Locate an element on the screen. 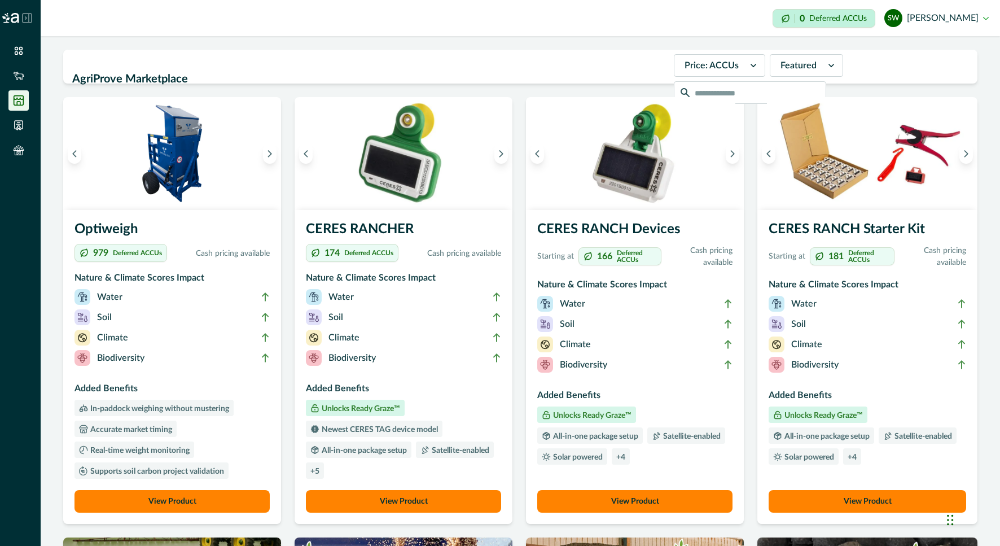 This screenshot has width=1000, height=546. h3: Optiweigh is located at coordinates (172, 231).